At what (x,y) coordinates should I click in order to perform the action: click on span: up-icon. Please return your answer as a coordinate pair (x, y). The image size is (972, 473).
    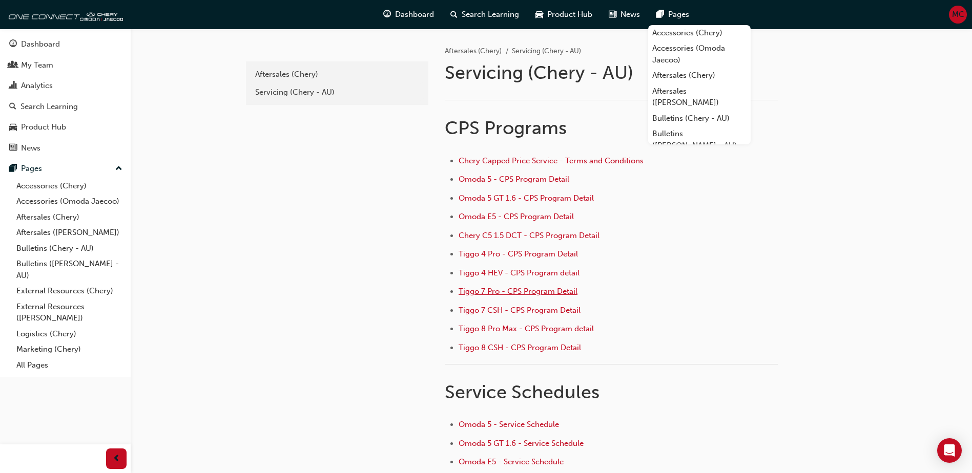
    Looking at the image, I should click on (119, 169).